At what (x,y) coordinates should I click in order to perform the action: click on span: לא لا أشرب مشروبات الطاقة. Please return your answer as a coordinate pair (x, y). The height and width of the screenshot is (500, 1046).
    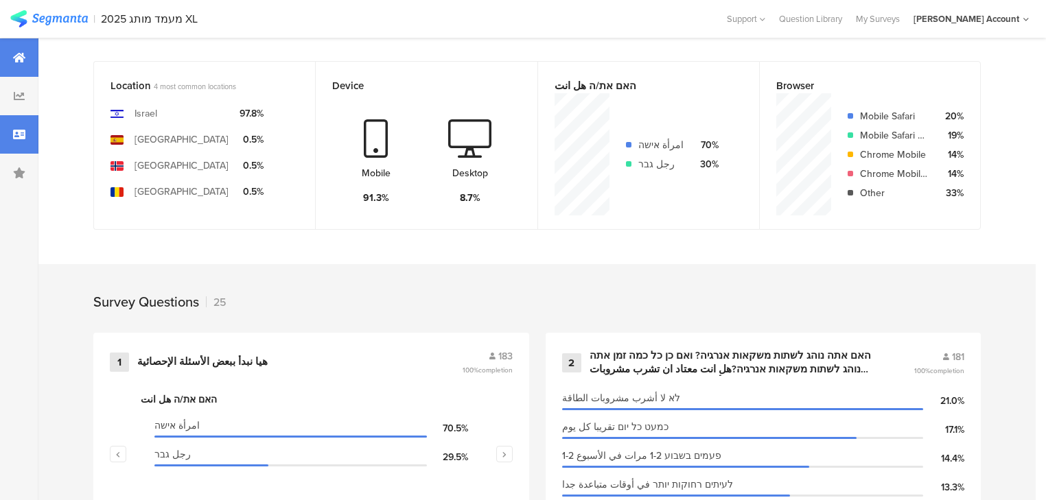
    Looking at the image, I should click on (621, 398).